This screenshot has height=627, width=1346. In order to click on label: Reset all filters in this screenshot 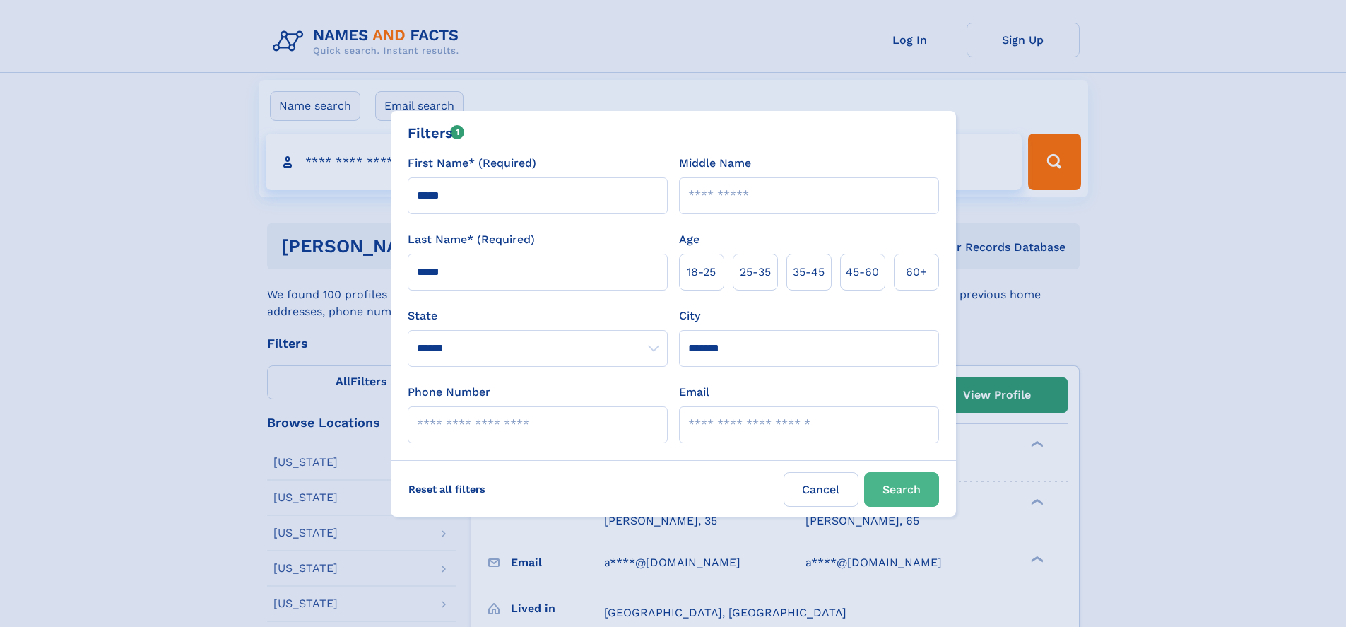, I will do `click(447, 489)`.